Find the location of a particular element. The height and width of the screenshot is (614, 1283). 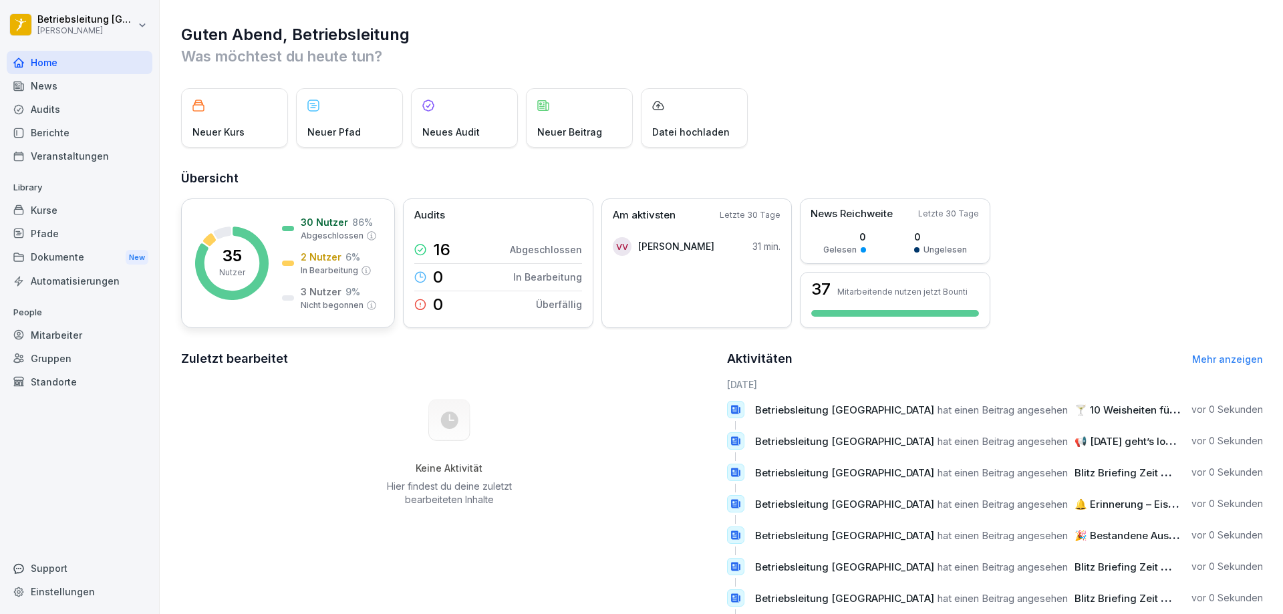

p: Neuer Beitrag is located at coordinates (570, 132).